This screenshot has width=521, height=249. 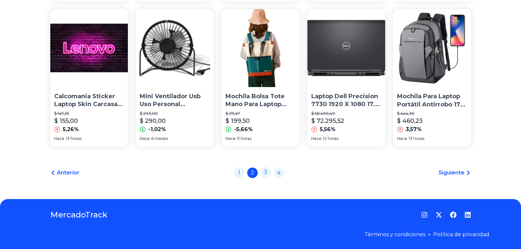 What do you see at coordinates (266, 172) in the screenshot?
I see `a: 3` at bounding box center [266, 172].